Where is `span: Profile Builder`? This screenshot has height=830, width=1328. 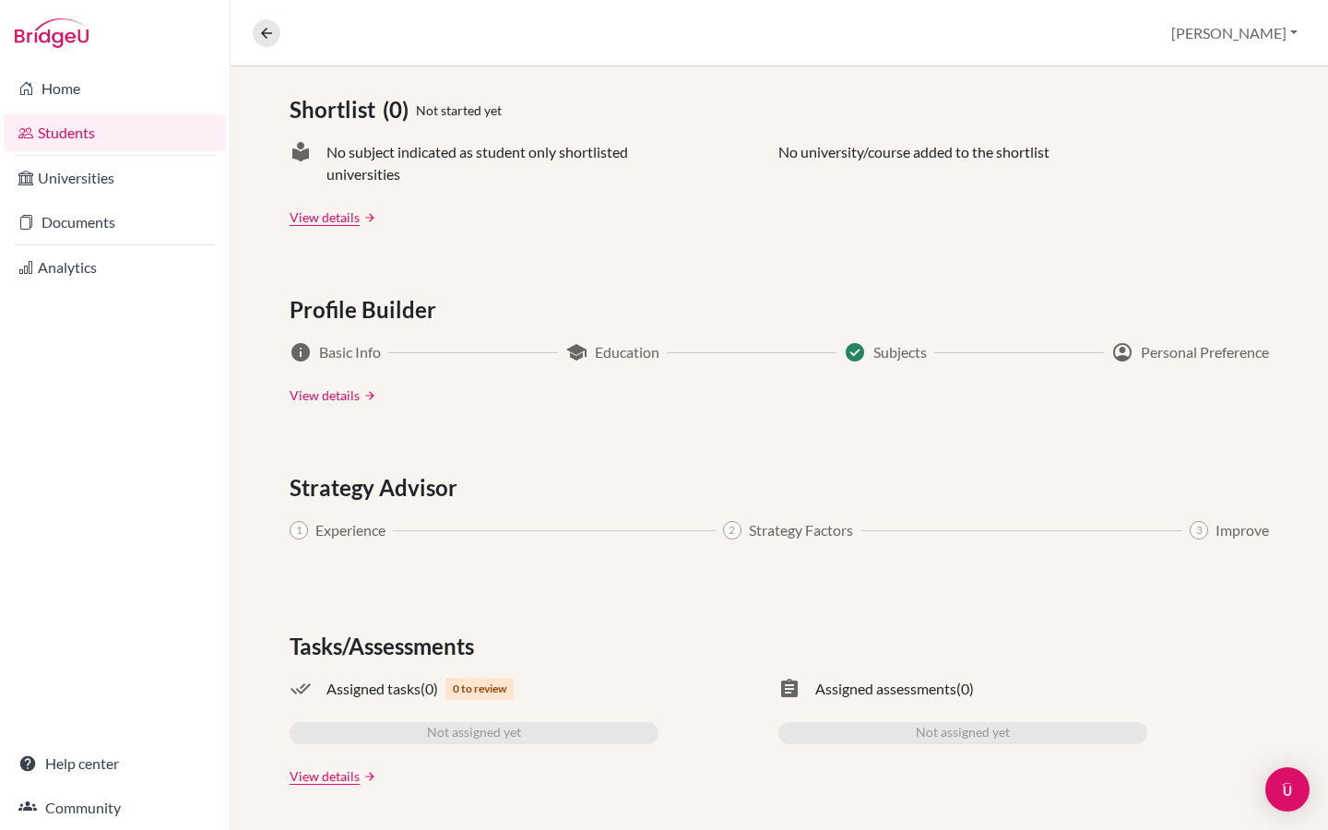
span: Profile Builder is located at coordinates (366, 310).